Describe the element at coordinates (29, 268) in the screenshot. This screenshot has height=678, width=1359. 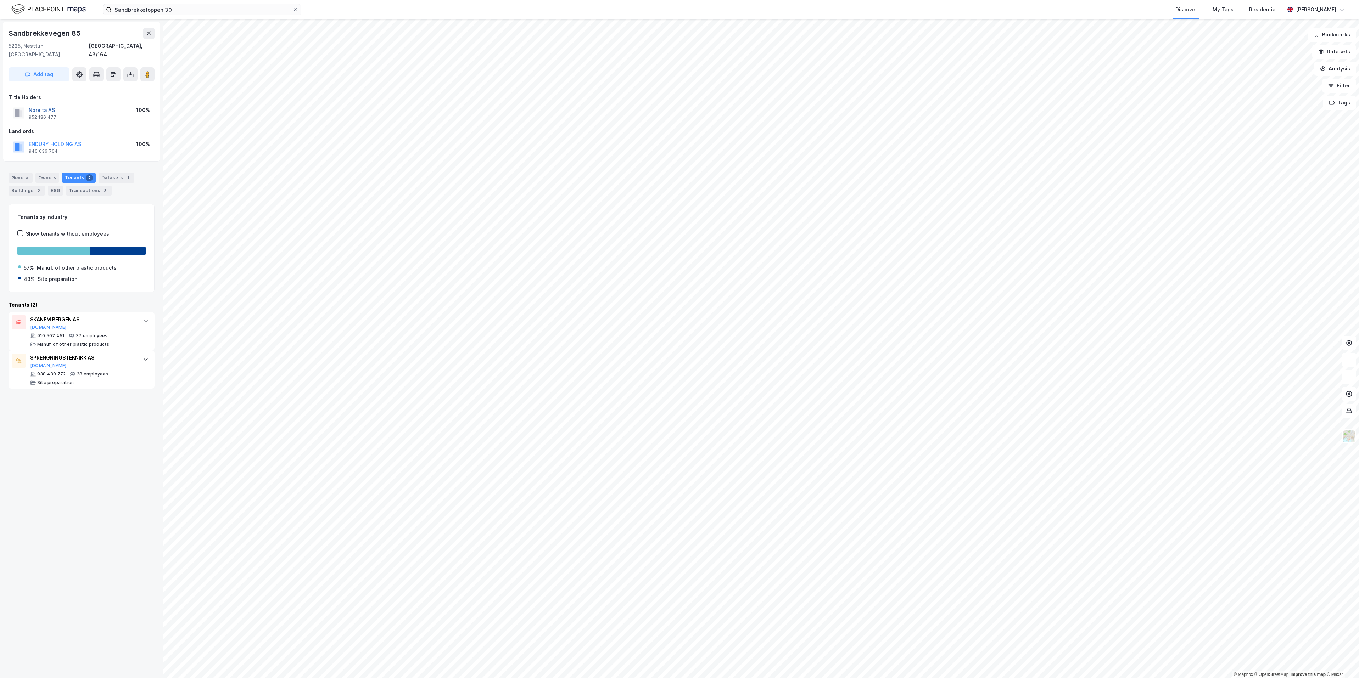
I see `div: 57%` at that location.